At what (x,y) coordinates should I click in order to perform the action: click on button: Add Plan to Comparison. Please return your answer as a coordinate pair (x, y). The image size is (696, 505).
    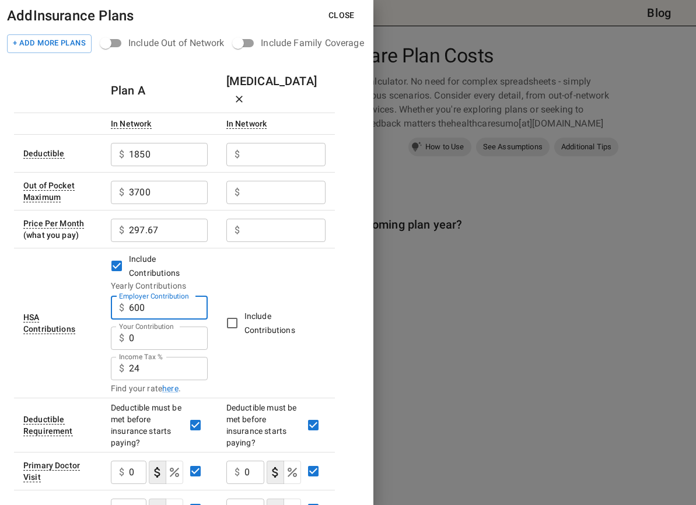
    Looking at the image, I should click on (49, 44).